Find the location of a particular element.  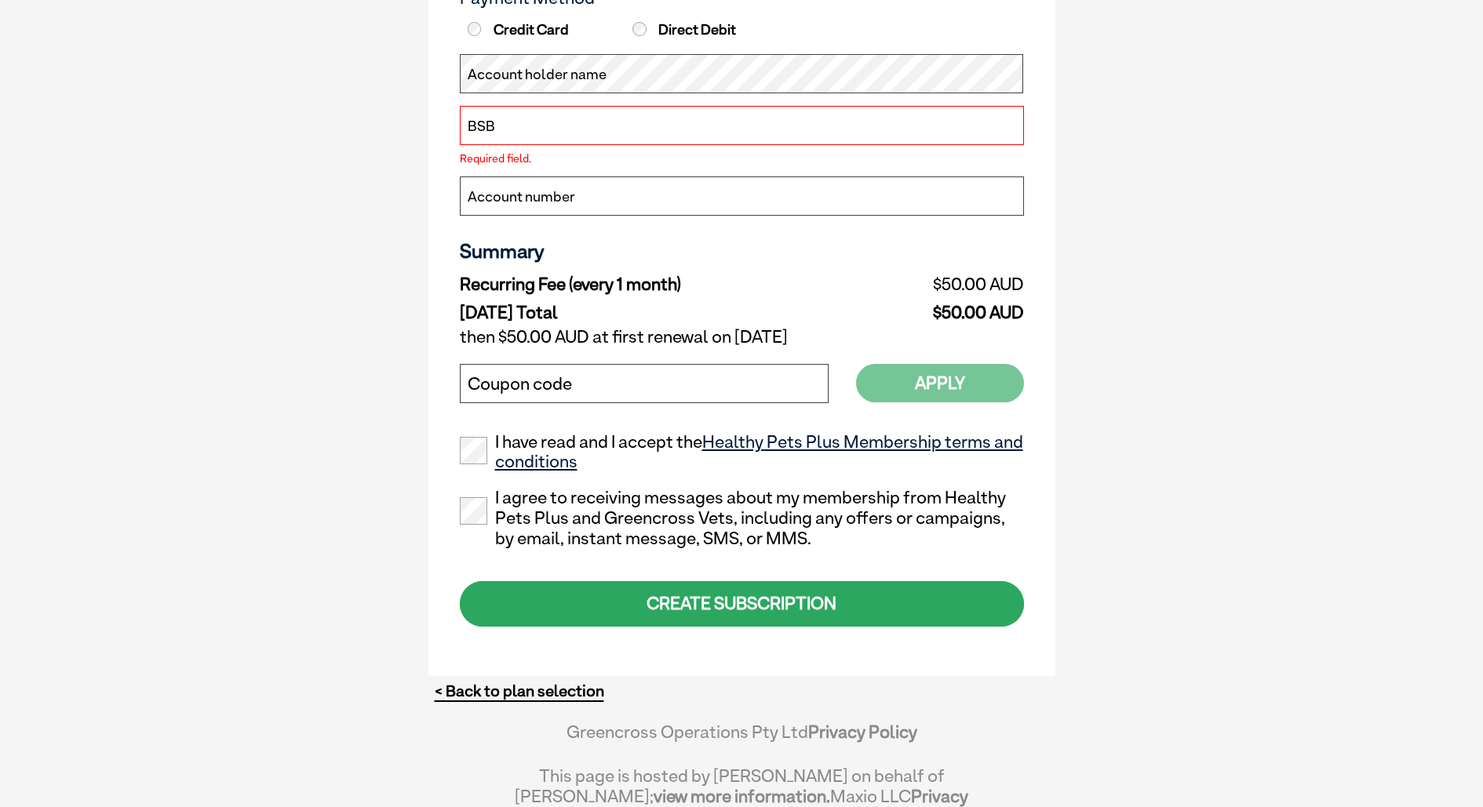

label: Direct Debit is located at coordinates (709, 30).